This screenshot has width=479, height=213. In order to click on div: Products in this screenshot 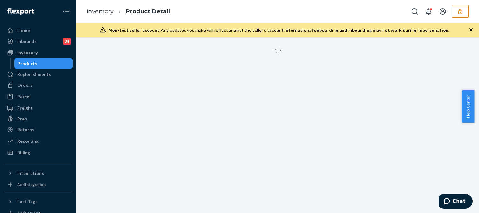, I will do `click(27, 64)`.